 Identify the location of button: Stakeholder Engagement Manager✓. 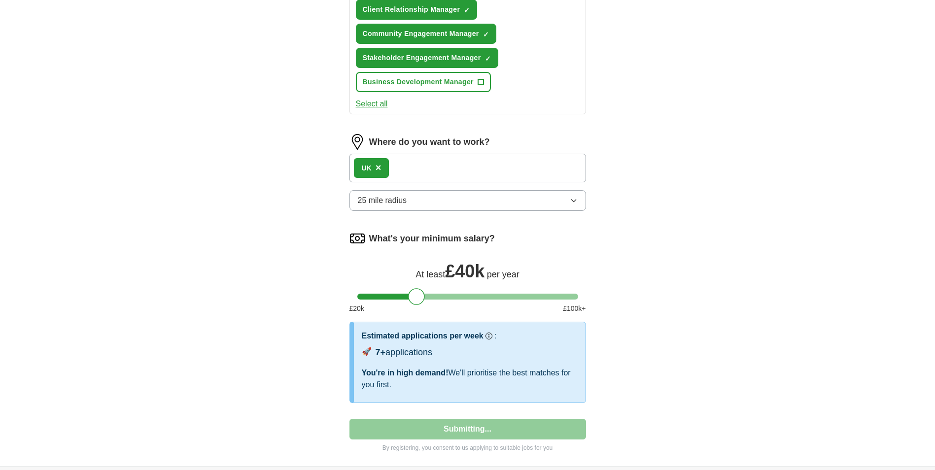
(427, 58).